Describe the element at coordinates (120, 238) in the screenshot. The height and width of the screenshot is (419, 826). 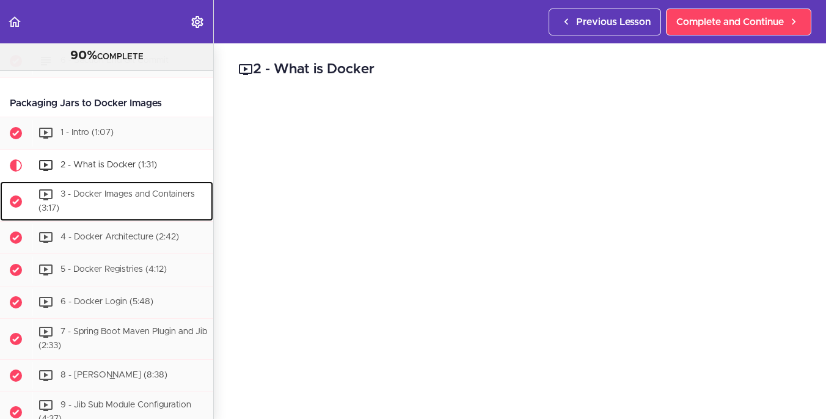
I see `span: 4 - Docker Architecture (2:42)` at that location.